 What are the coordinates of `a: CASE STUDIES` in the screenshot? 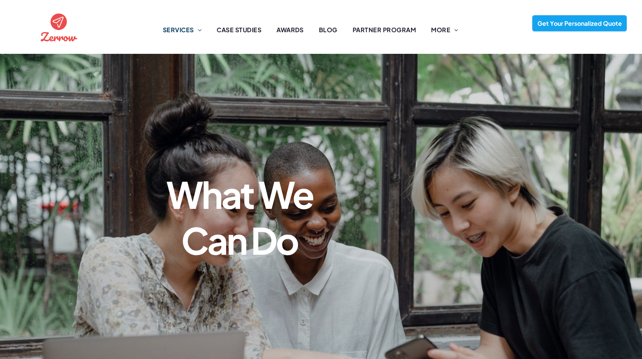 It's located at (239, 30).